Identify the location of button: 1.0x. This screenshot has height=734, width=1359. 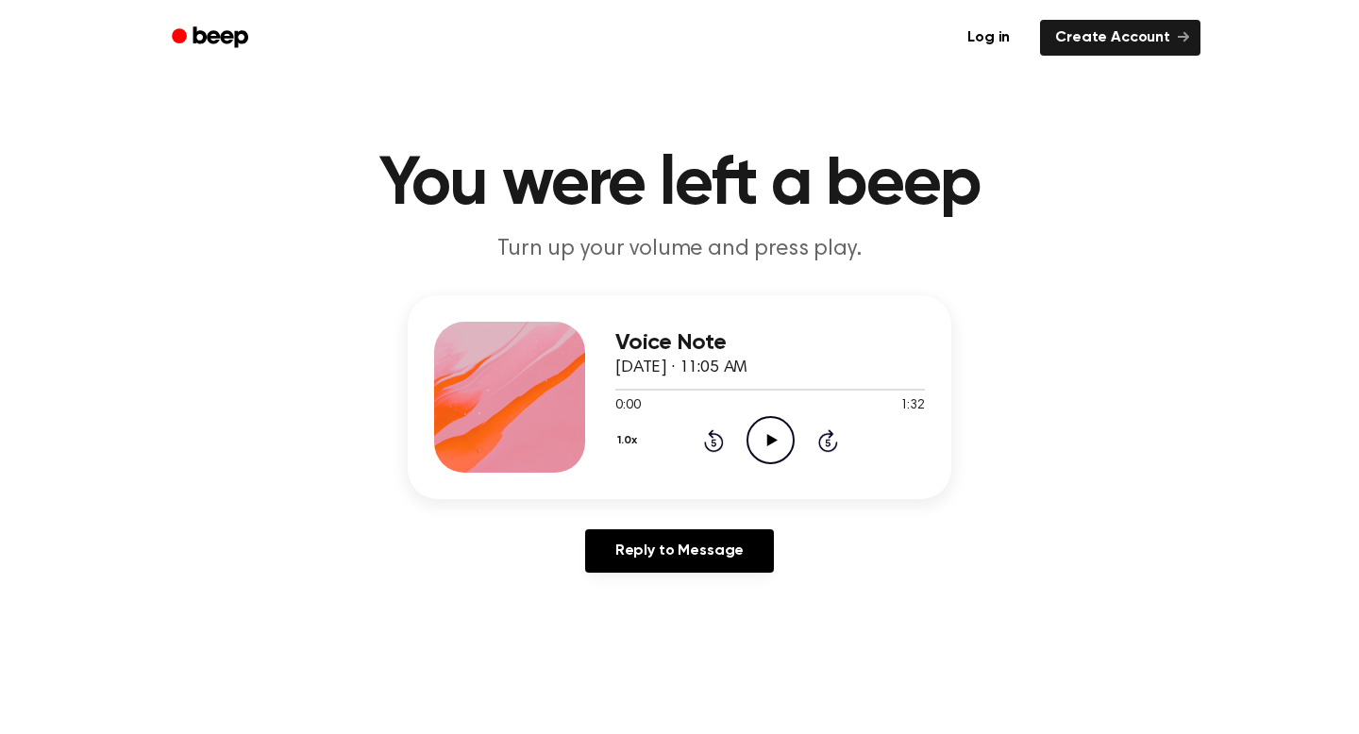
(630, 441).